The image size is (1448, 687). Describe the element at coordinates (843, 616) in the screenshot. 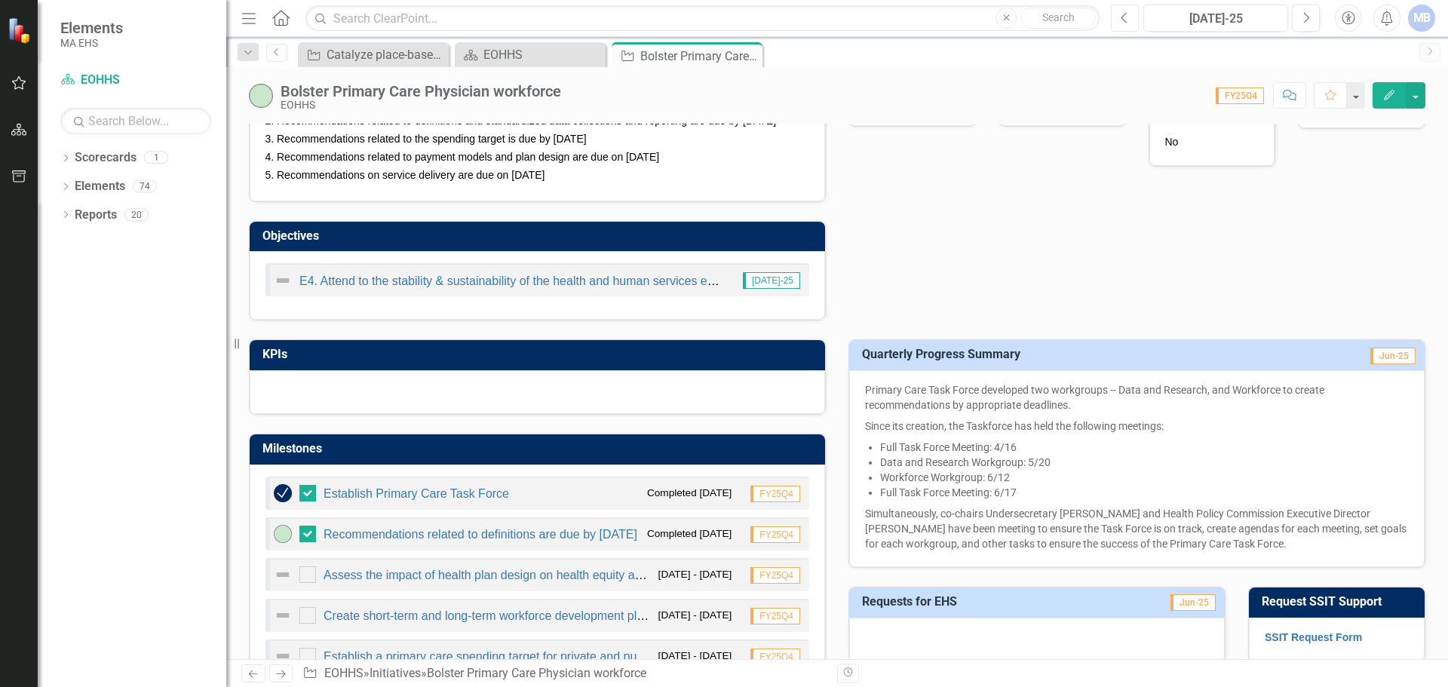

I see `a: Create short-term and long-term workforce development plans to increase the supply and distributi...` at that location.